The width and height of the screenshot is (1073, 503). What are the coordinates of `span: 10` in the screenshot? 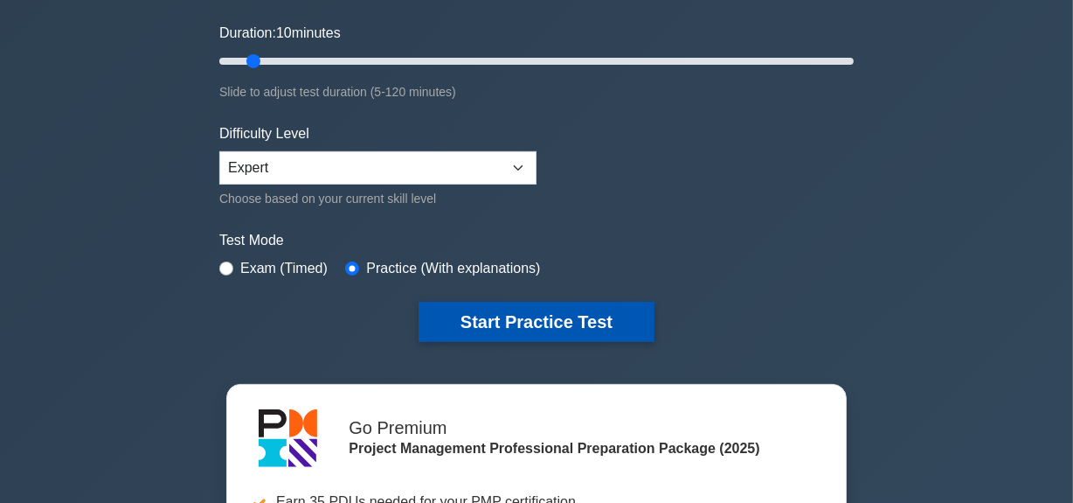 It's located at (284, 32).